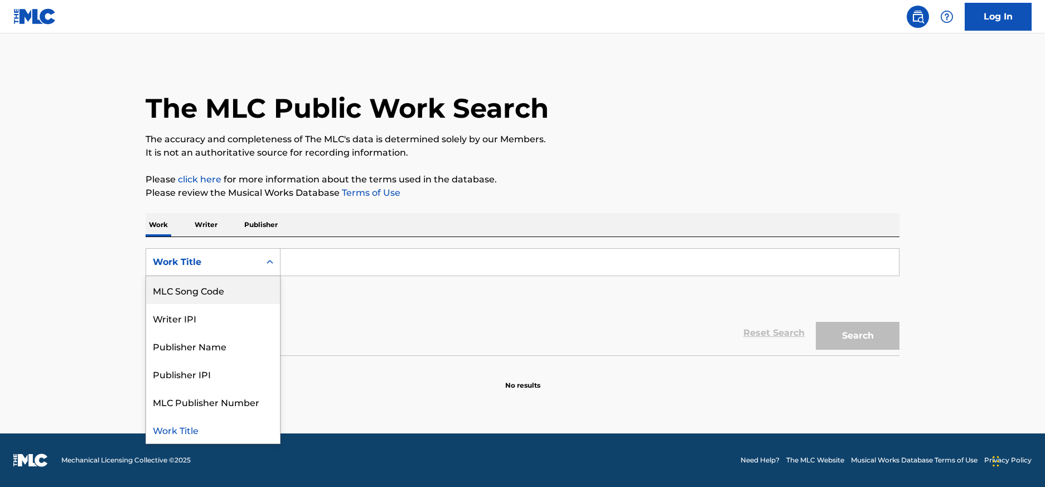 This screenshot has height=487, width=1045. Describe the element at coordinates (760, 460) in the screenshot. I see `a: Need Help?` at that location.